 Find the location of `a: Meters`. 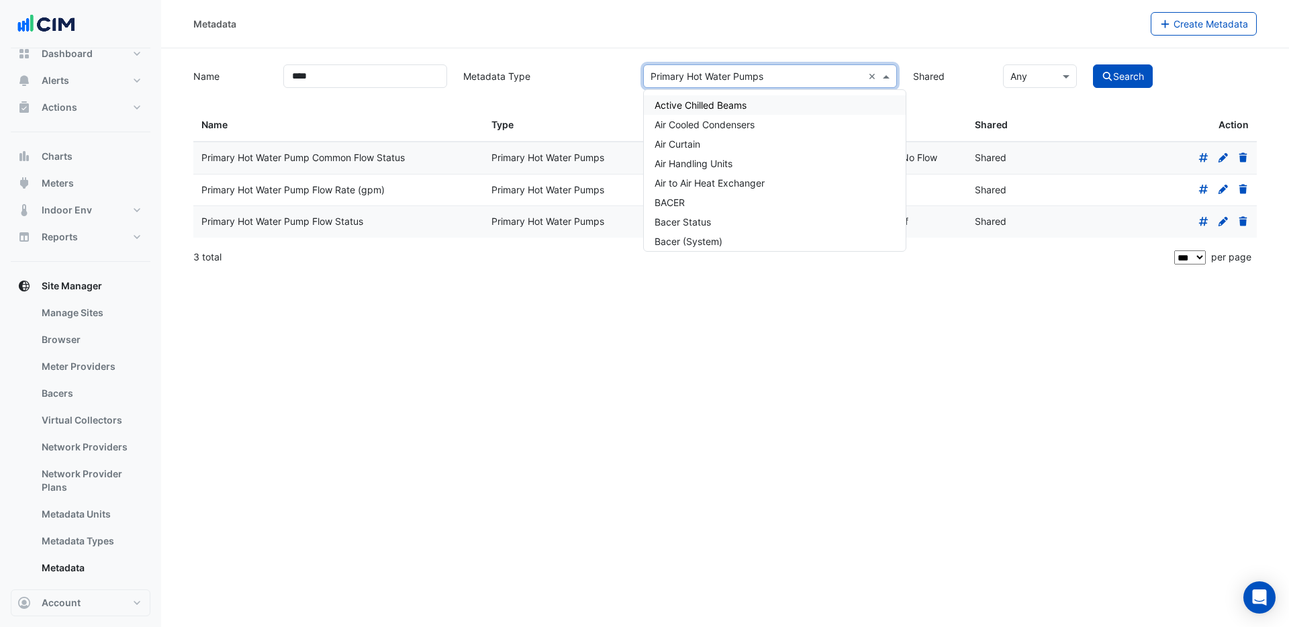

a: Meters is located at coordinates (91, 595).